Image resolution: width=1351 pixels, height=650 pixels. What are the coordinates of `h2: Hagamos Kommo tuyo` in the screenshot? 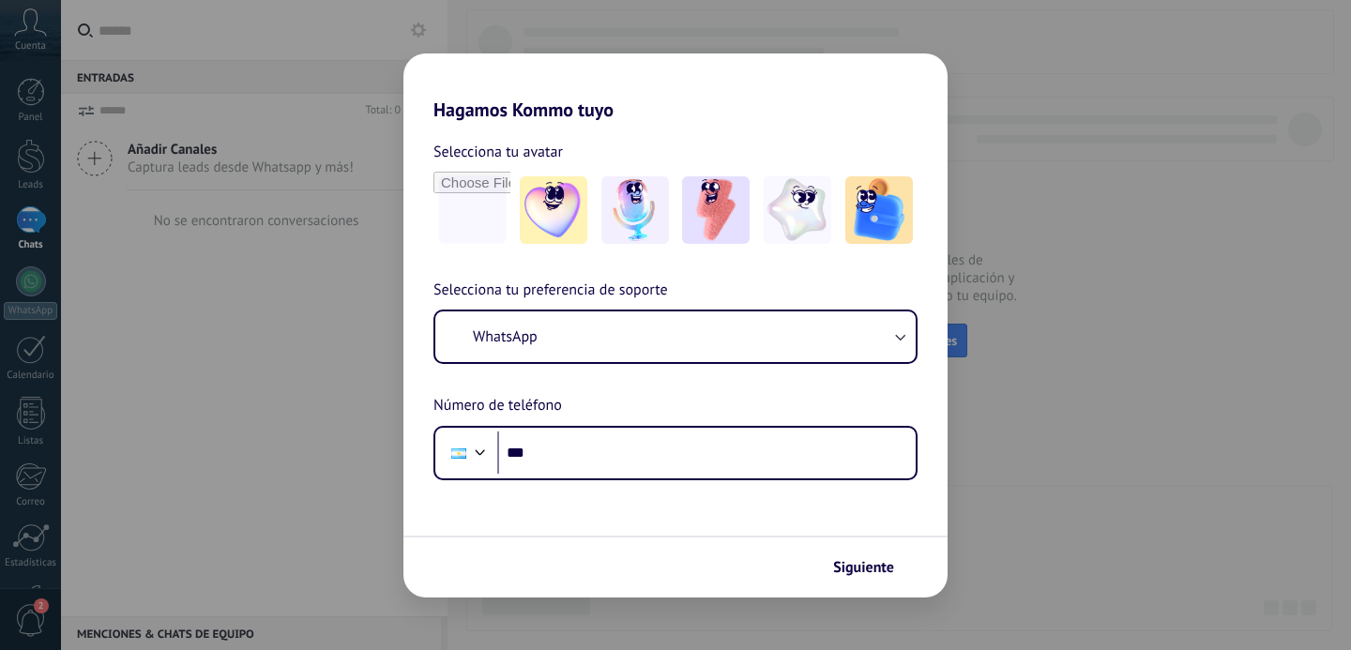 It's located at (675, 87).